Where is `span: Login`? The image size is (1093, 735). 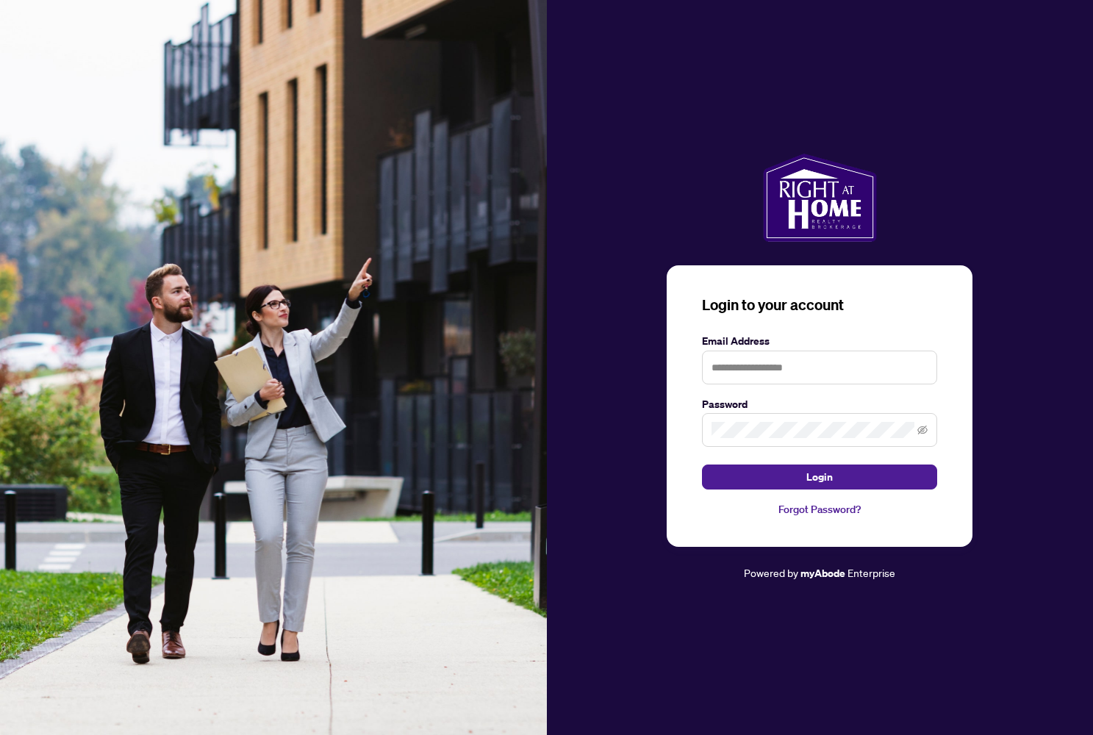
span: Login is located at coordinates (820, 477).